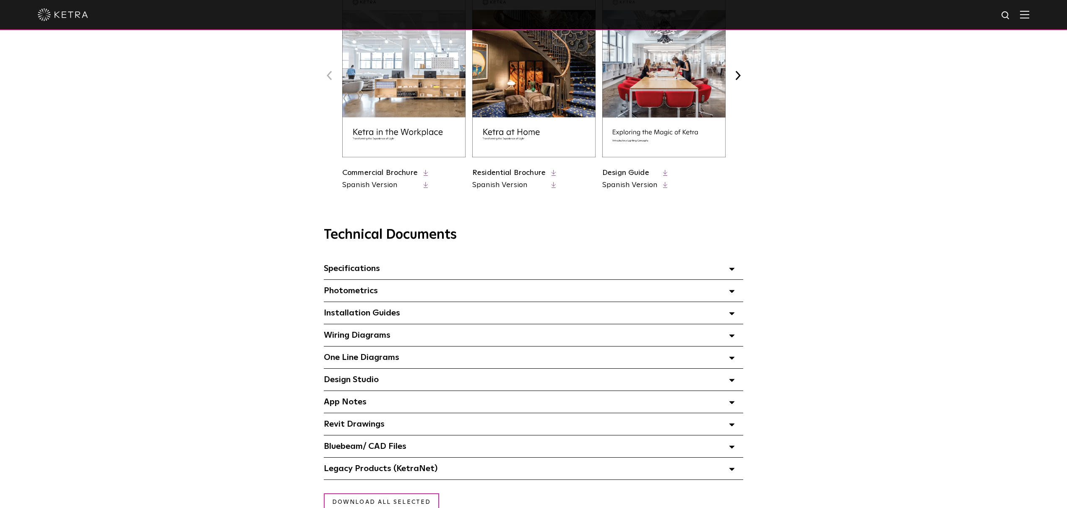  Describe the element at coordinates (352, 269) in the screenshot. I see `span: Specifications` at that location.